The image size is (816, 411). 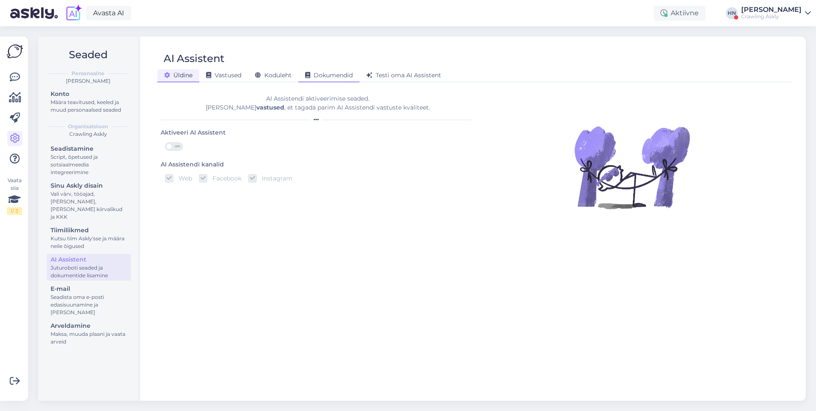 I want to click on b: Personaalne, so click(x=88, y=73).